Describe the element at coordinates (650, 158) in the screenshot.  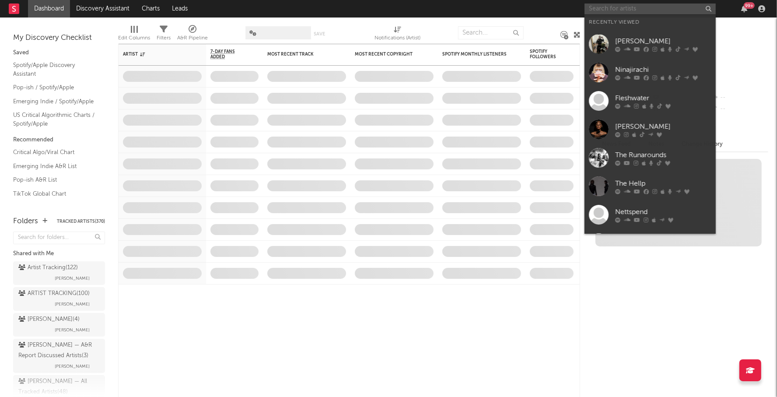
I see `a: The Runarounds` at that location.